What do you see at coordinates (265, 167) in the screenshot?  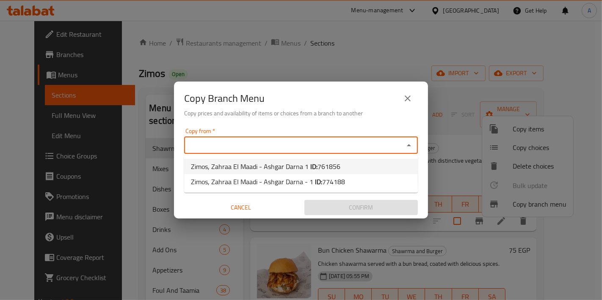 I see `span: Zimos, Zahraa El Maadi - Ashgar Darna 1` at bounding box center [265, 167].